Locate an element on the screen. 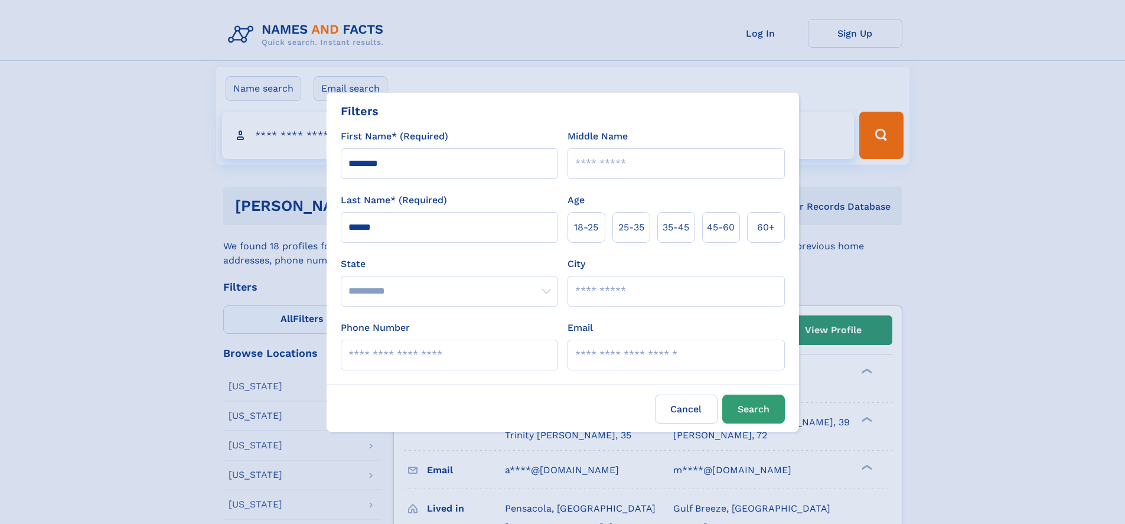  label: Last Name* (Required) is located at coordinates (394, 200).